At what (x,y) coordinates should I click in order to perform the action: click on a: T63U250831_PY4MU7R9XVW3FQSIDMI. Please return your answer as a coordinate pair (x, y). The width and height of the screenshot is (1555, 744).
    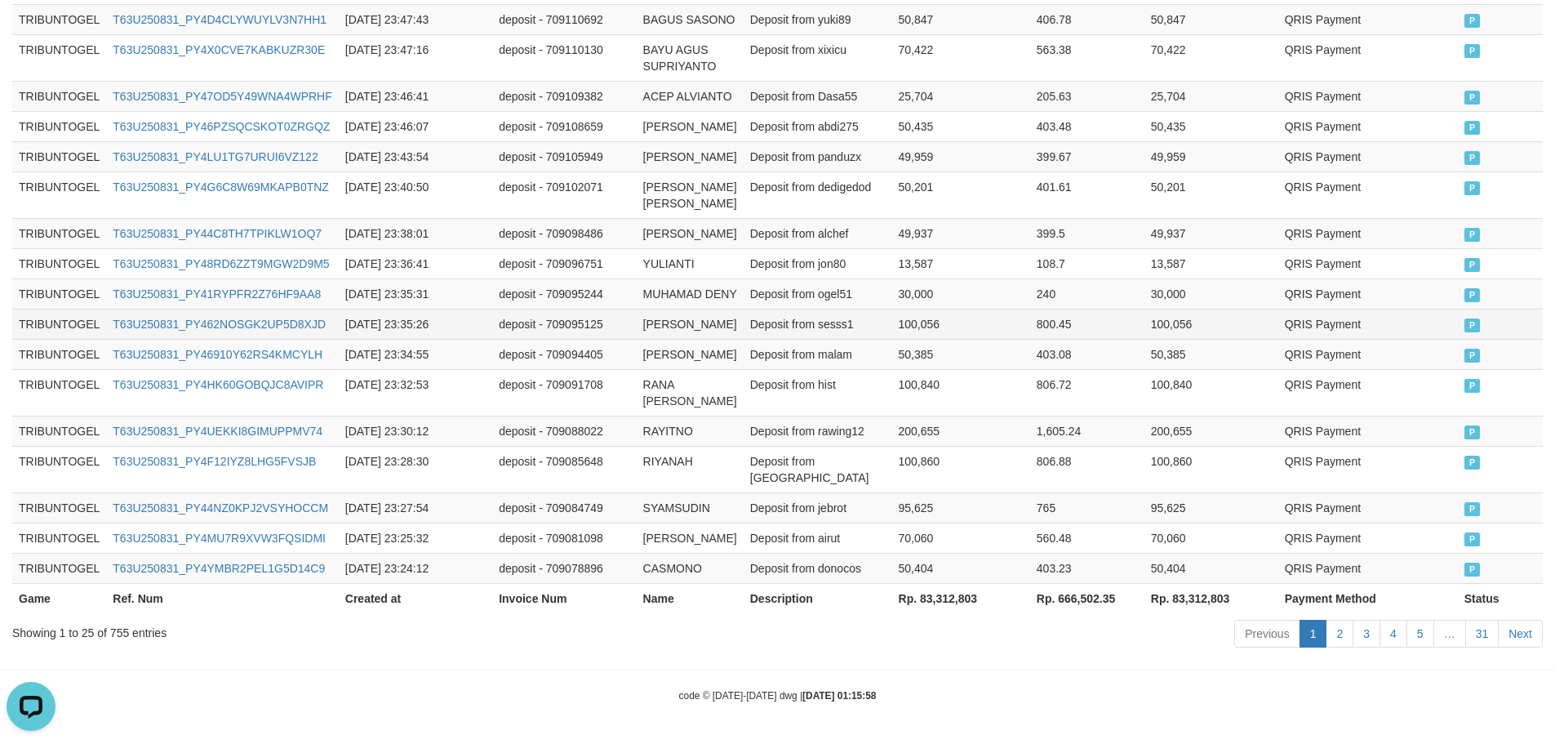
    Looking at the image, I should click on (219, 538).